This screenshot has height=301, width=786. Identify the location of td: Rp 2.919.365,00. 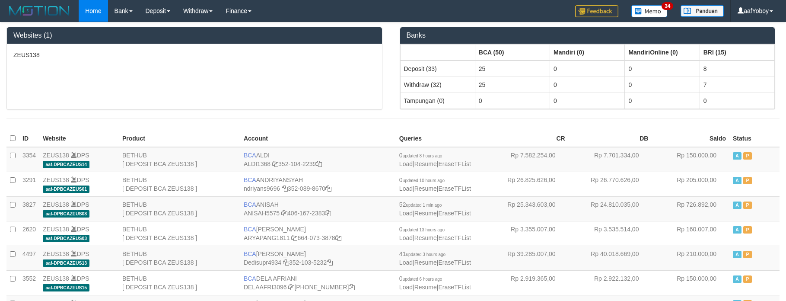
(526, 282).